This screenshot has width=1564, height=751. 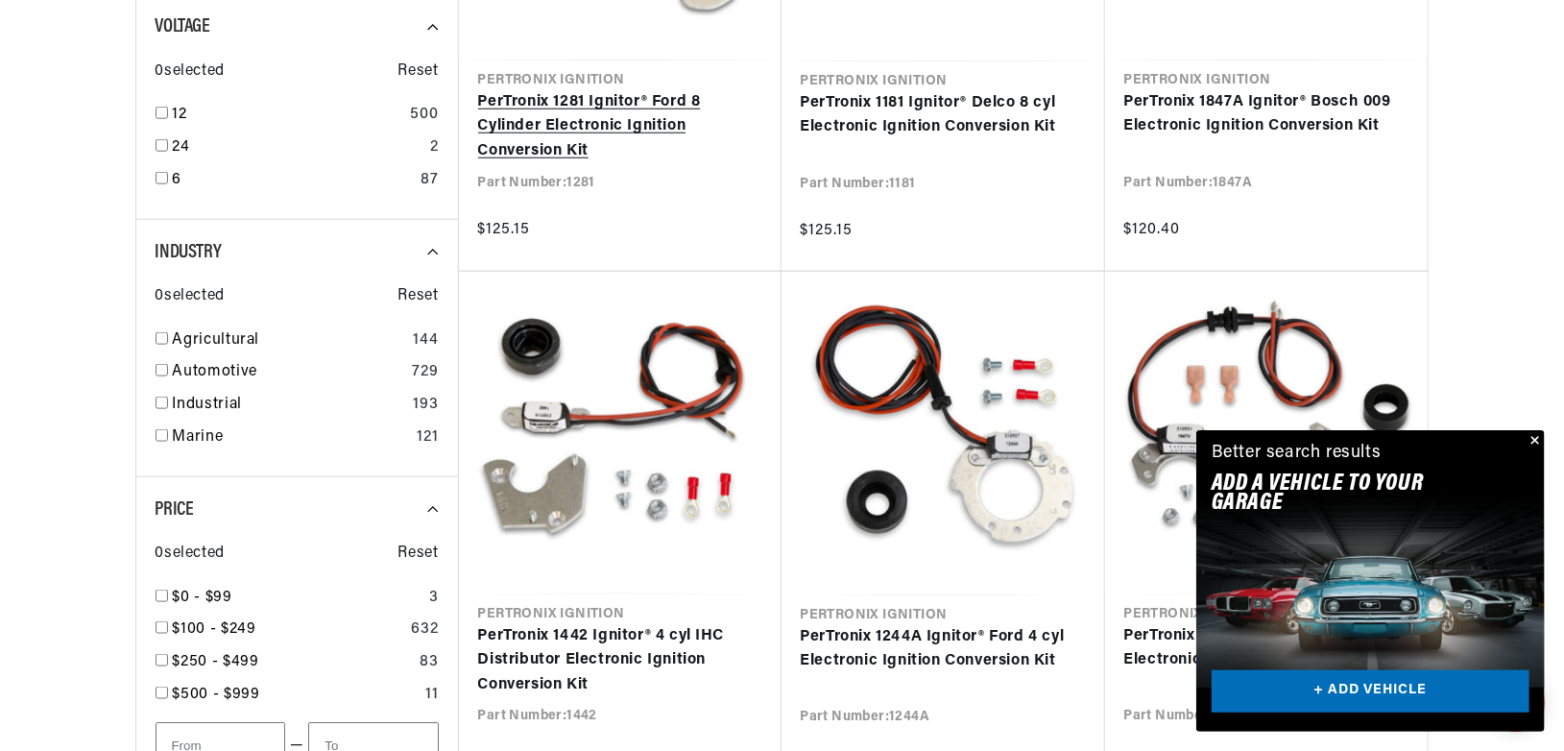 I want to click on a: Automotive, so click(x=289, y=373).